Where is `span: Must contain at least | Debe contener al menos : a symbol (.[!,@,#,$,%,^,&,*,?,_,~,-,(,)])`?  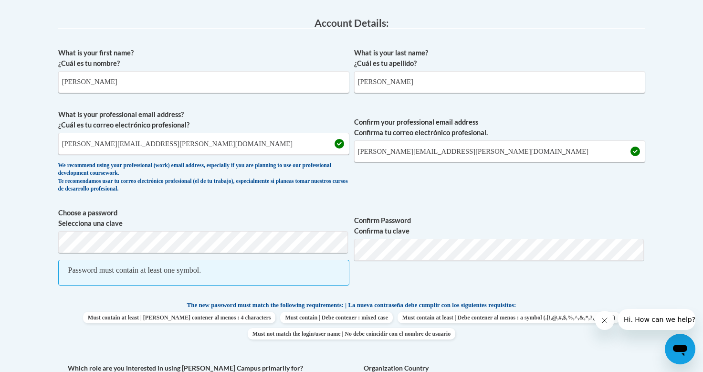 span: Must contain at least | Debe contener al menos : a symbol (.[!,@,#,$,%,^,&,*,?,_,~,-,(,)]) is located at coordinates (509, 317).